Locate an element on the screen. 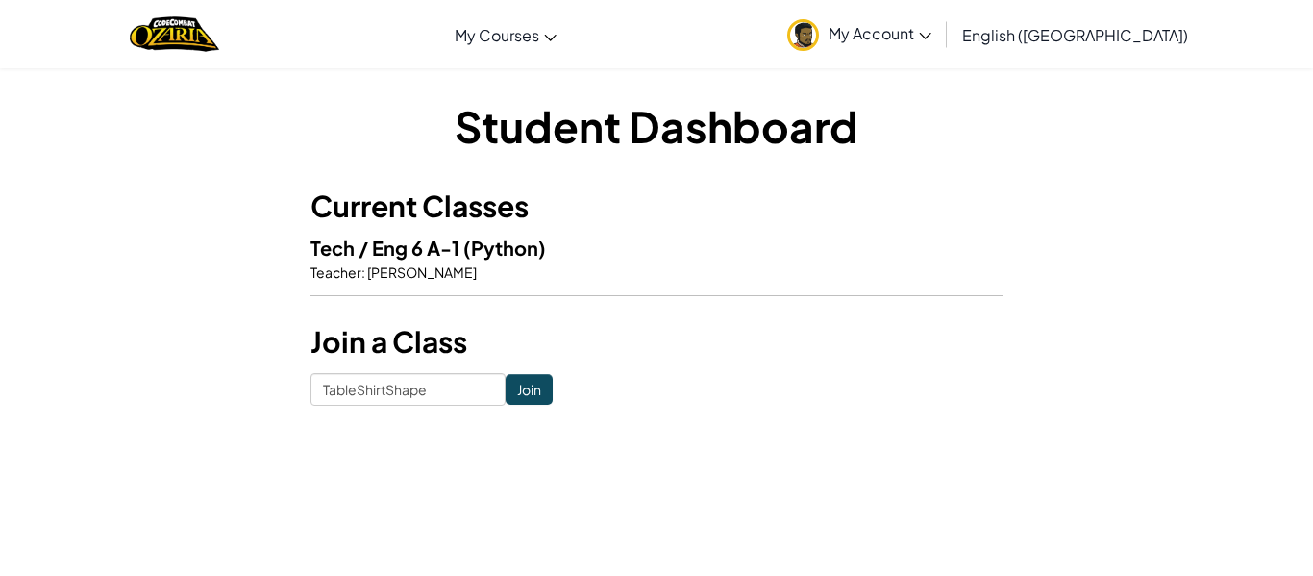 This screenshot has height=576, width=1313. span: My Account is located at coordinates (880, 33).